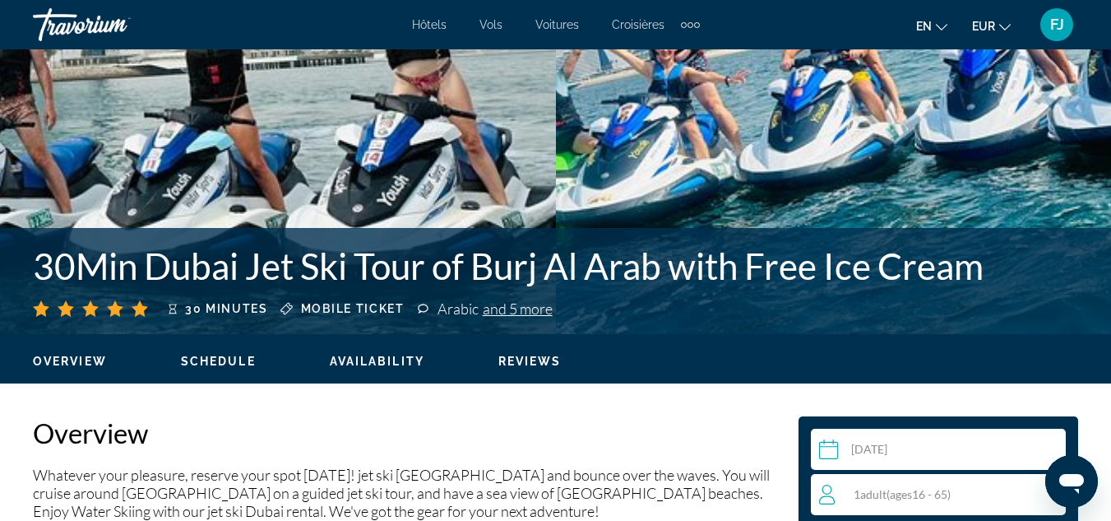 This screenshot has height=521, width=1111. I want to click on span: Overview, so click(70, 361).